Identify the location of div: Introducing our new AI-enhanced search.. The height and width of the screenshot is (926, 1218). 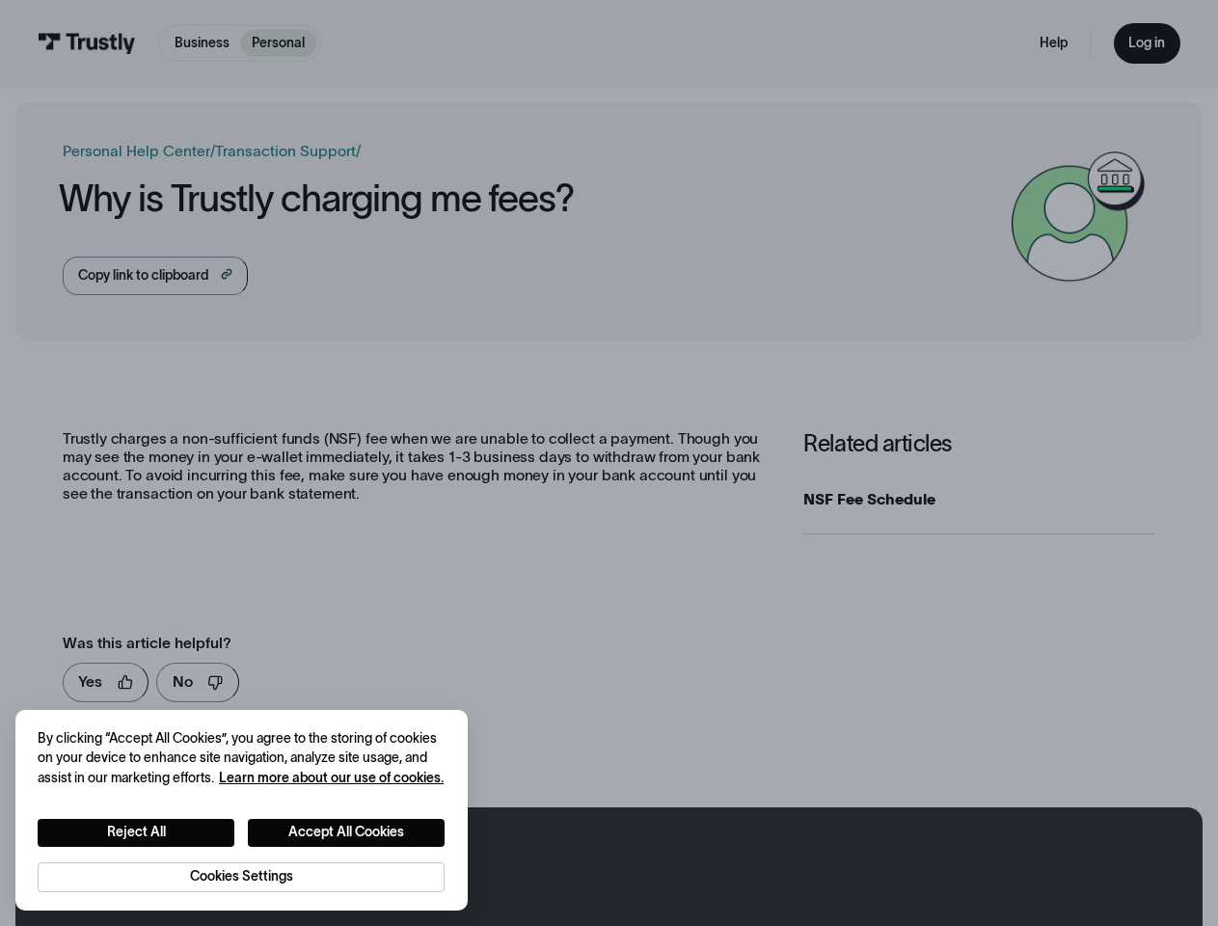
(834, 503).